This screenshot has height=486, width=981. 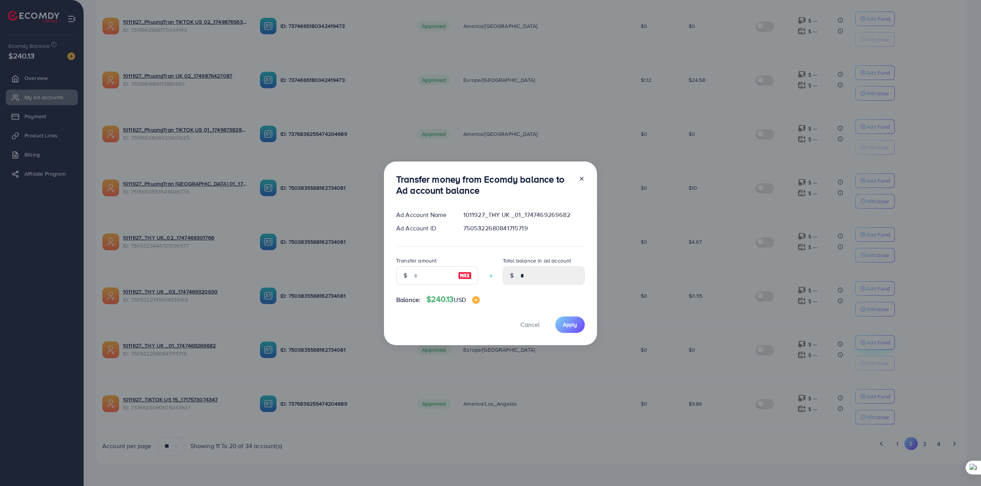 I want to click on label: Total balance in ad account, so click(x=537, y=261).